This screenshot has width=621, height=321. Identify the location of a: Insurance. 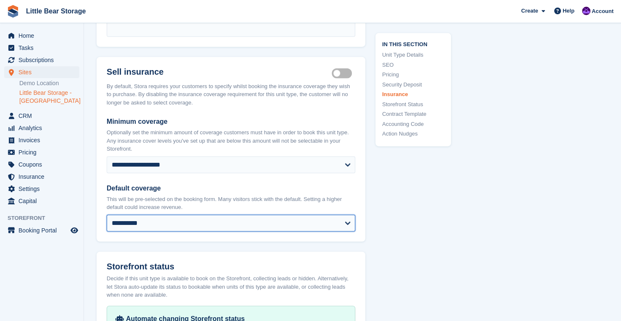
(413, 94).